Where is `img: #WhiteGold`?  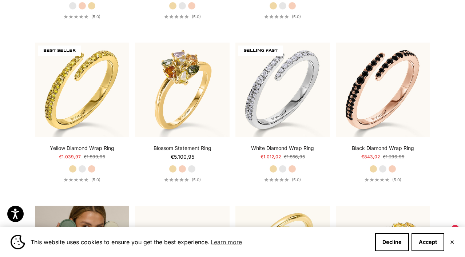 img: #WhiteGold is located at coordinates (282, 90).